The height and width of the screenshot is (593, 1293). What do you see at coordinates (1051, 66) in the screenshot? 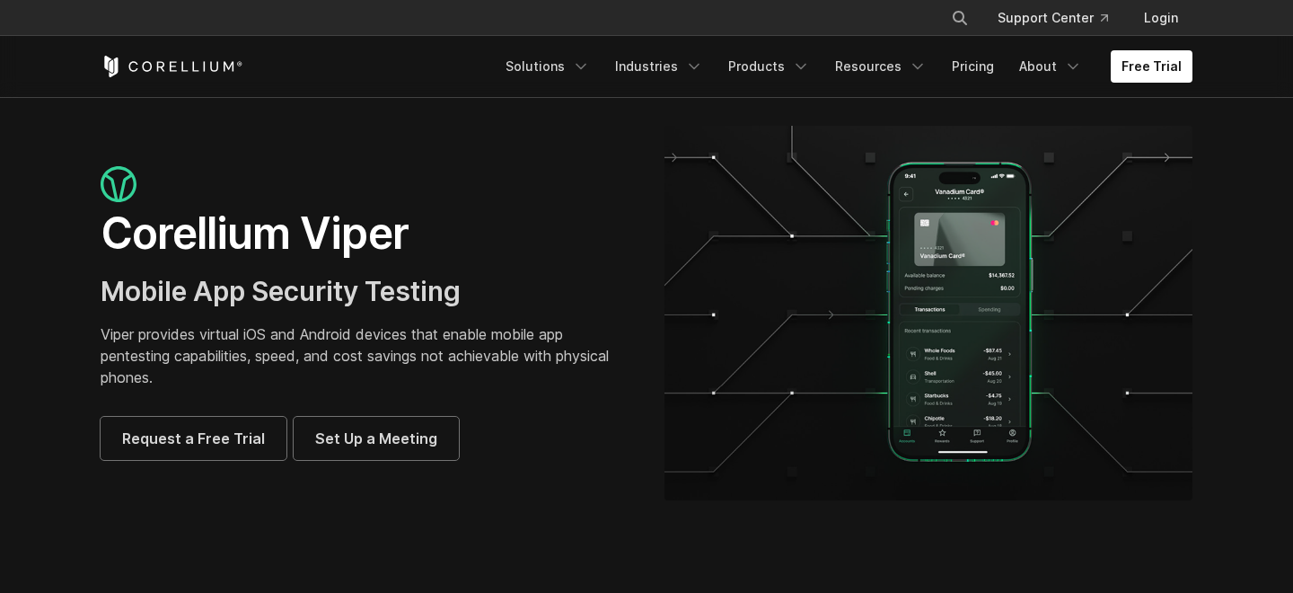
I see `a: About` at bounding box center [1051, 66].